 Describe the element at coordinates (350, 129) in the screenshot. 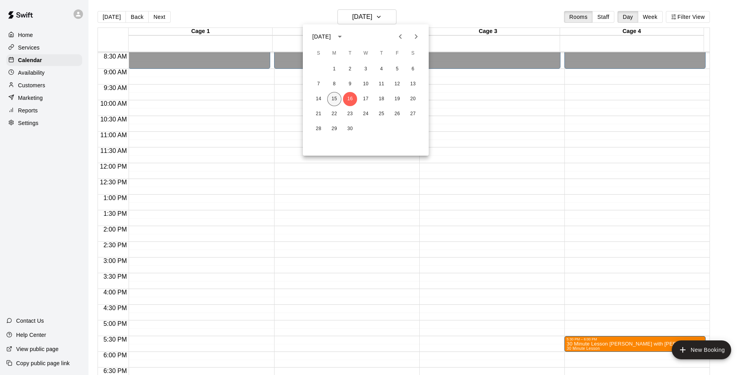

I see `button: 30` at that location.